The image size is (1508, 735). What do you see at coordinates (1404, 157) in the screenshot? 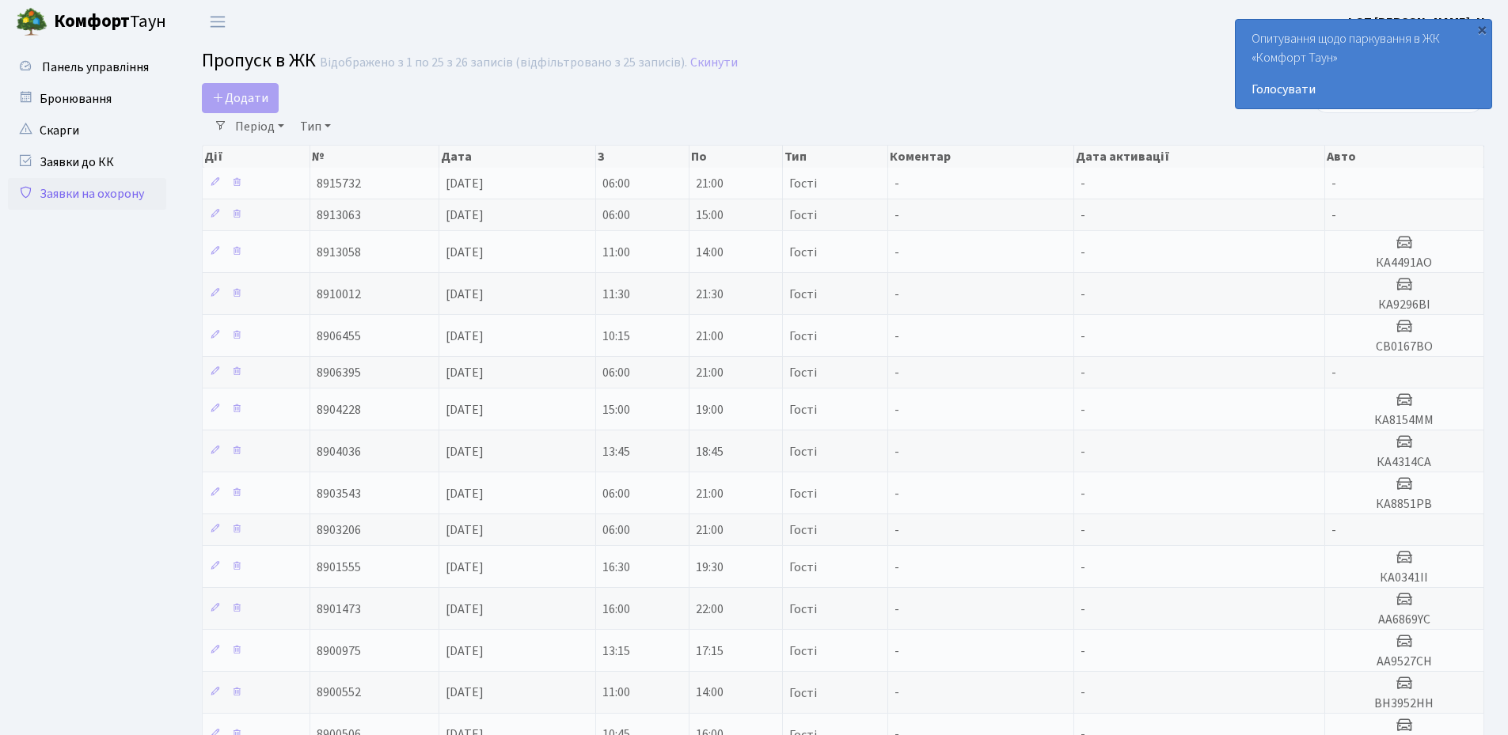
I see `th: Авто` at bounding box center [1404, 157].